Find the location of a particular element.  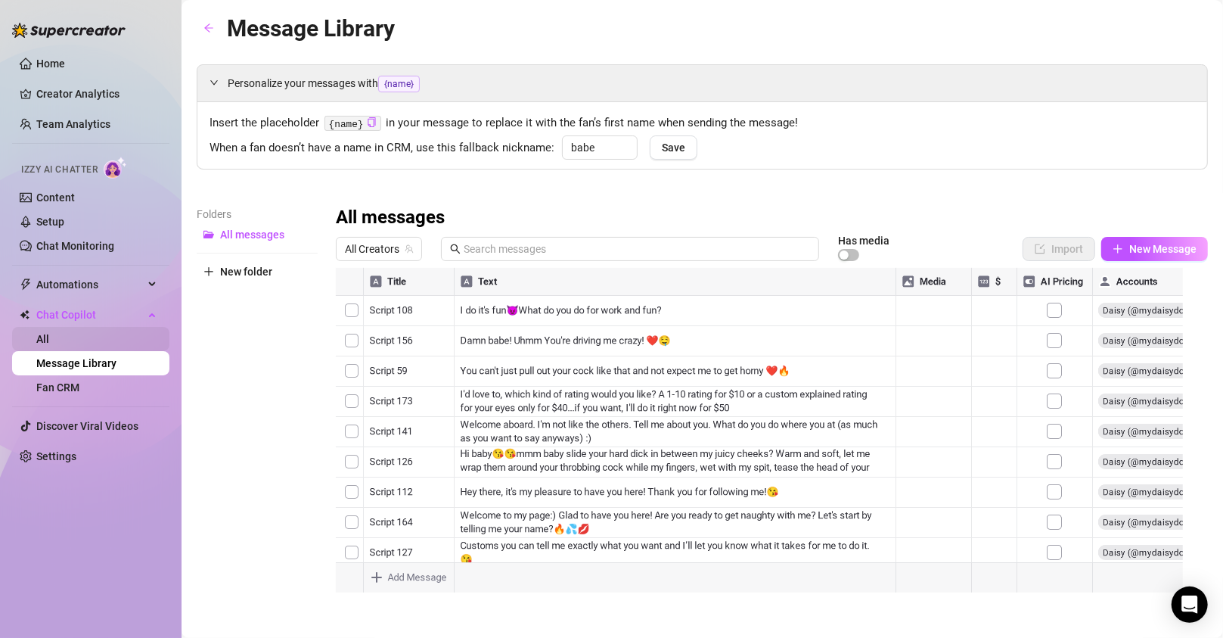

span: All messages is located at coordinates (252, 234).